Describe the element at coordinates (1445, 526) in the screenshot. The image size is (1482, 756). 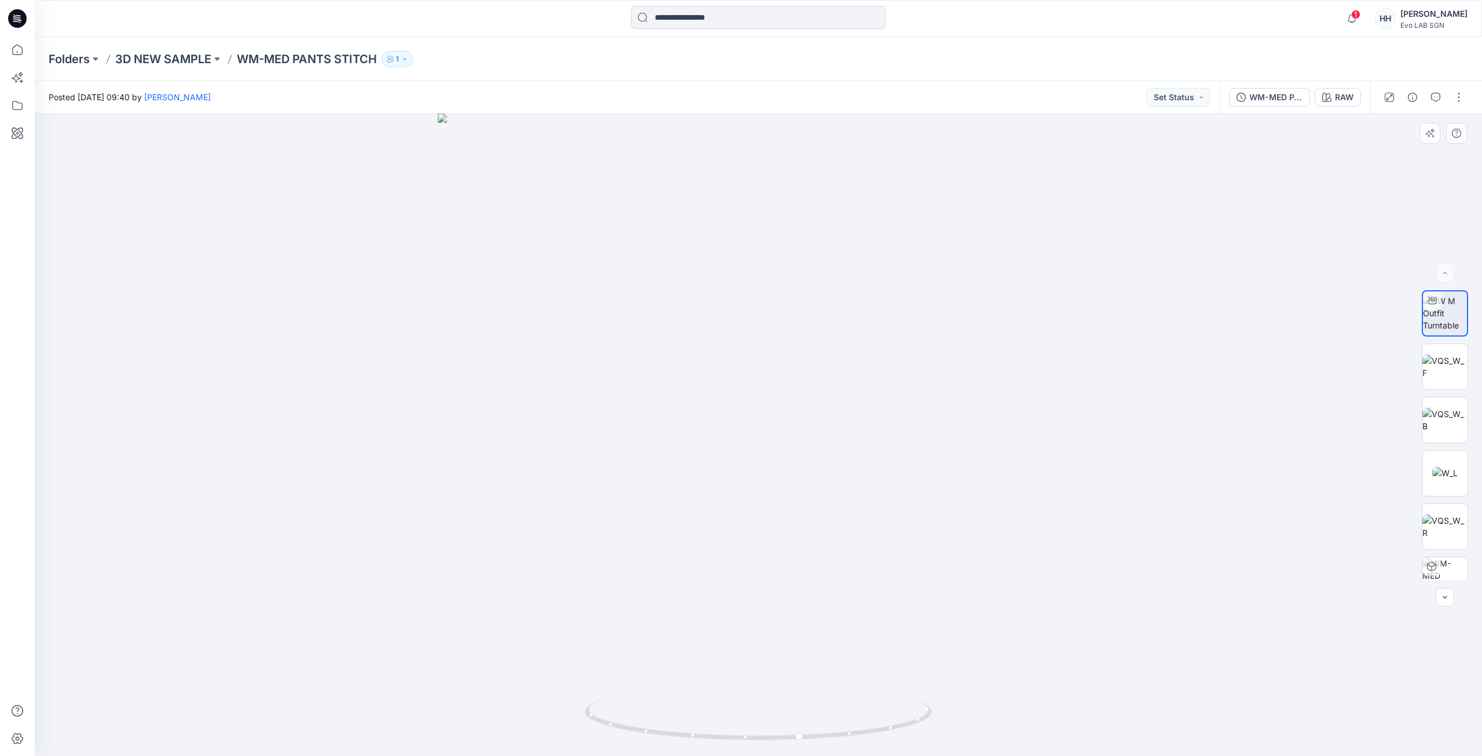
I see `img: VQS_W_R` at that location.